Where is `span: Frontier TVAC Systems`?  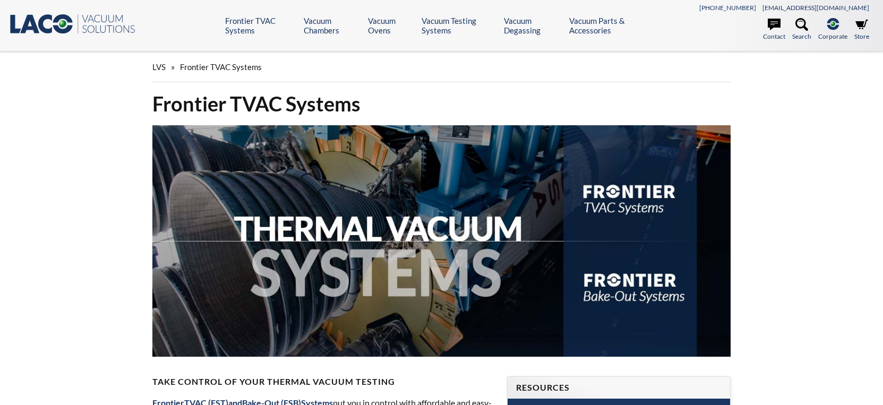
span: Frontier TVAC Systems is located at coordinates (221, 67).